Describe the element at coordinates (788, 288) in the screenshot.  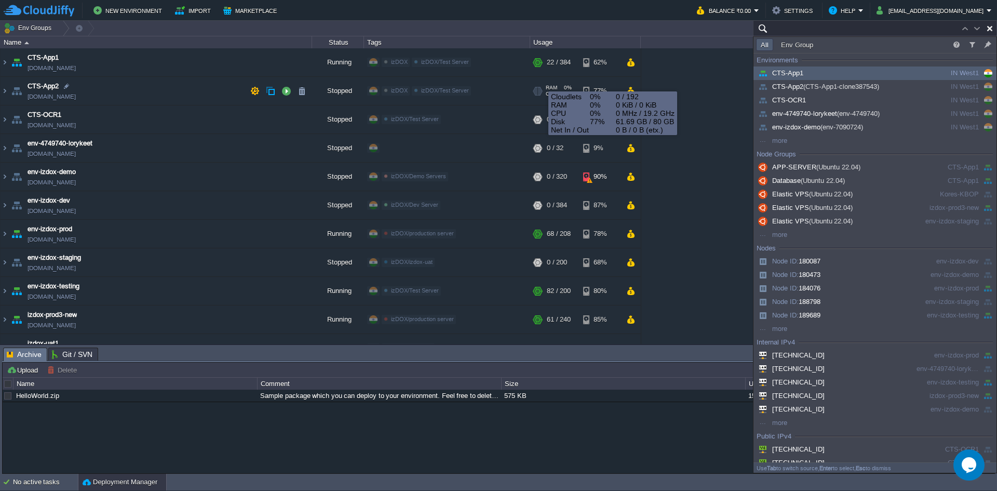
I see `span: 184076` at that location.